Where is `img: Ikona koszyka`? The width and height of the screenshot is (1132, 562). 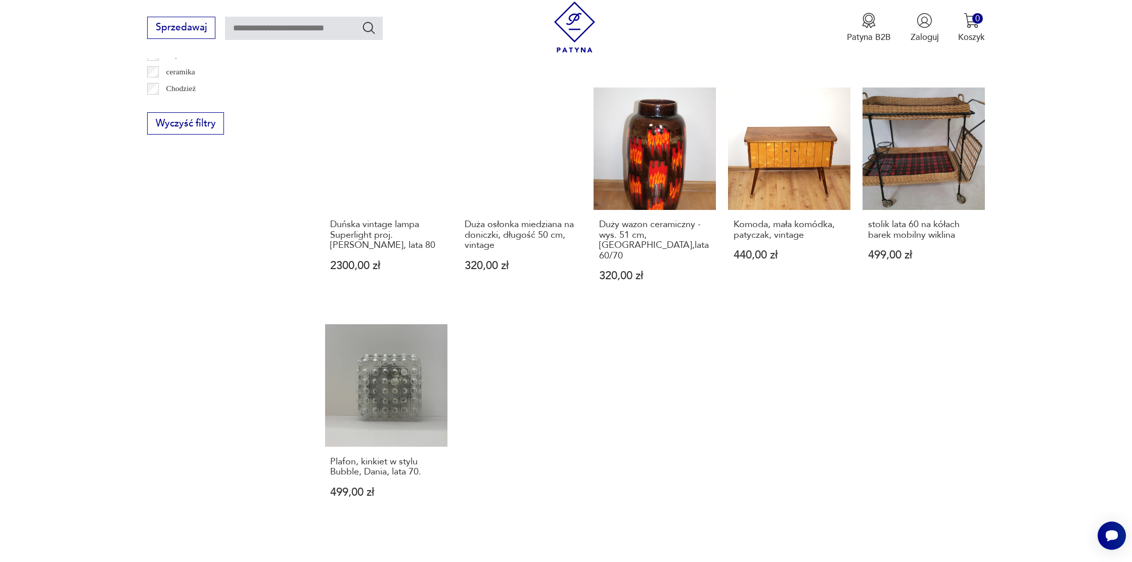
img: Ikona koszyka is located at coordinates (972, 20).